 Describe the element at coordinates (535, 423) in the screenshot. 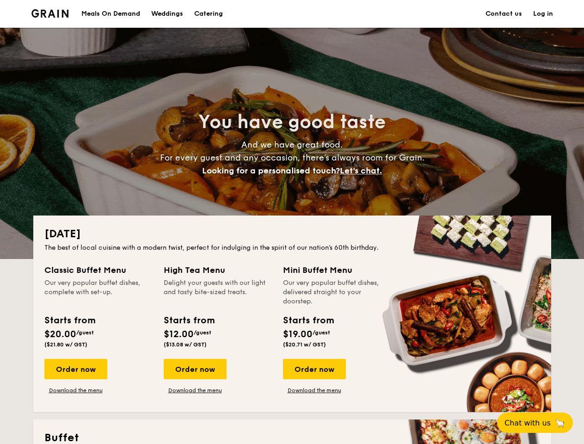

I see `button: Chat with us🦙` at that location.